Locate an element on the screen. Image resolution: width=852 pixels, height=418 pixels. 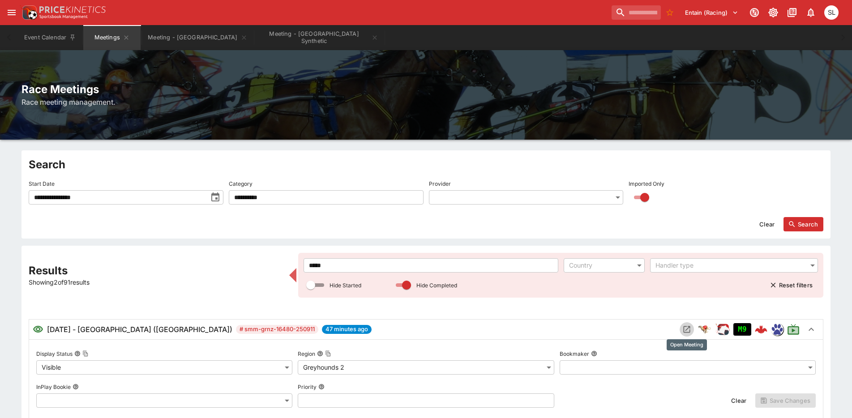
h6: Race meeting management. is located at coordinates (426, 102).